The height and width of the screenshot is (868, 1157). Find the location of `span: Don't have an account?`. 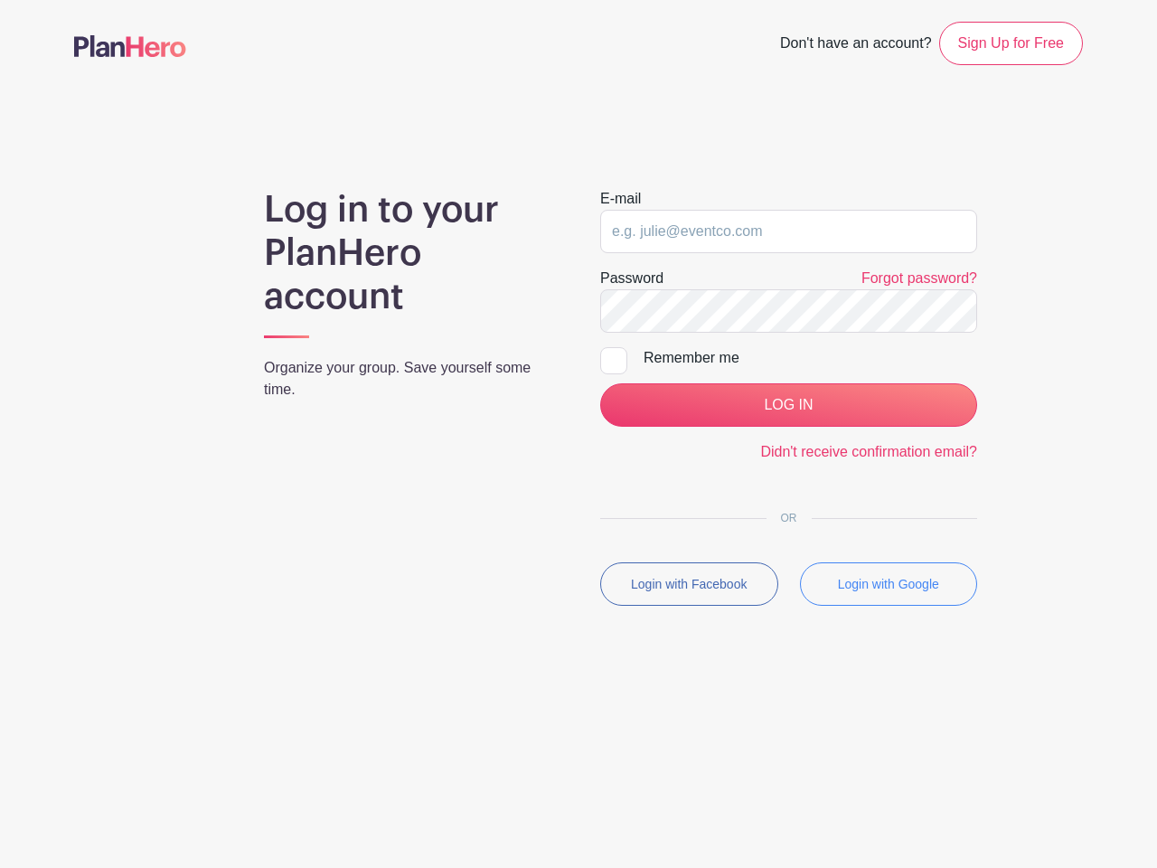

span: Don't have an account? is located at coordinates (856, 45).